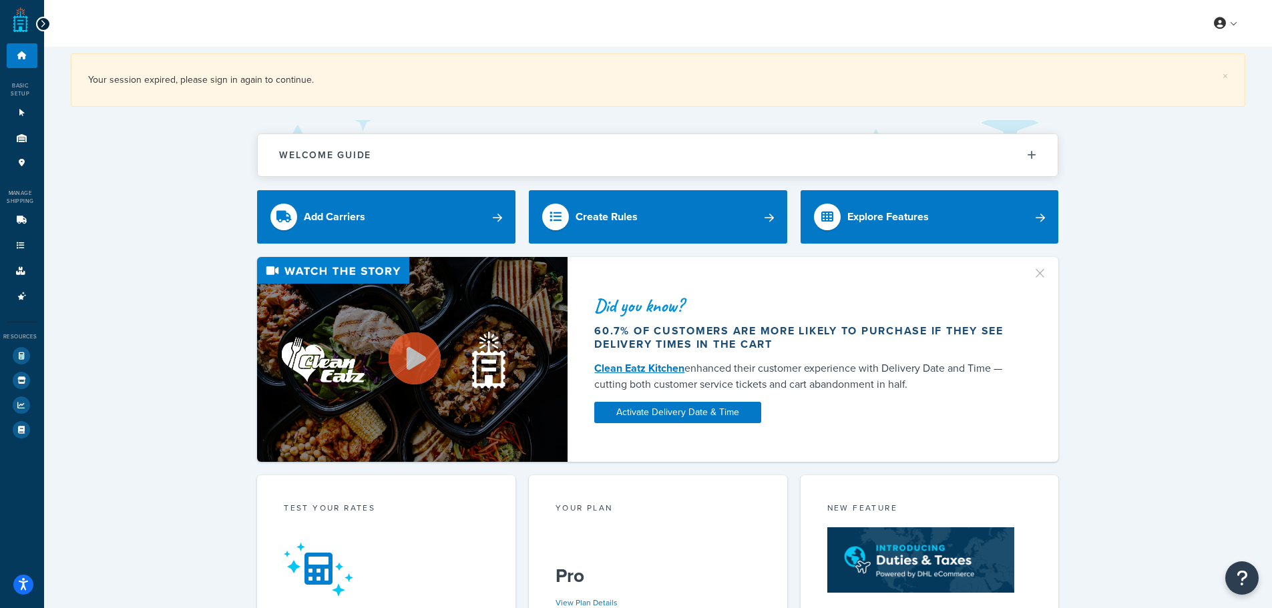  Describe the element at coordinates (658, 509) in the screenshot. I see `div: Your Plan` at that location.